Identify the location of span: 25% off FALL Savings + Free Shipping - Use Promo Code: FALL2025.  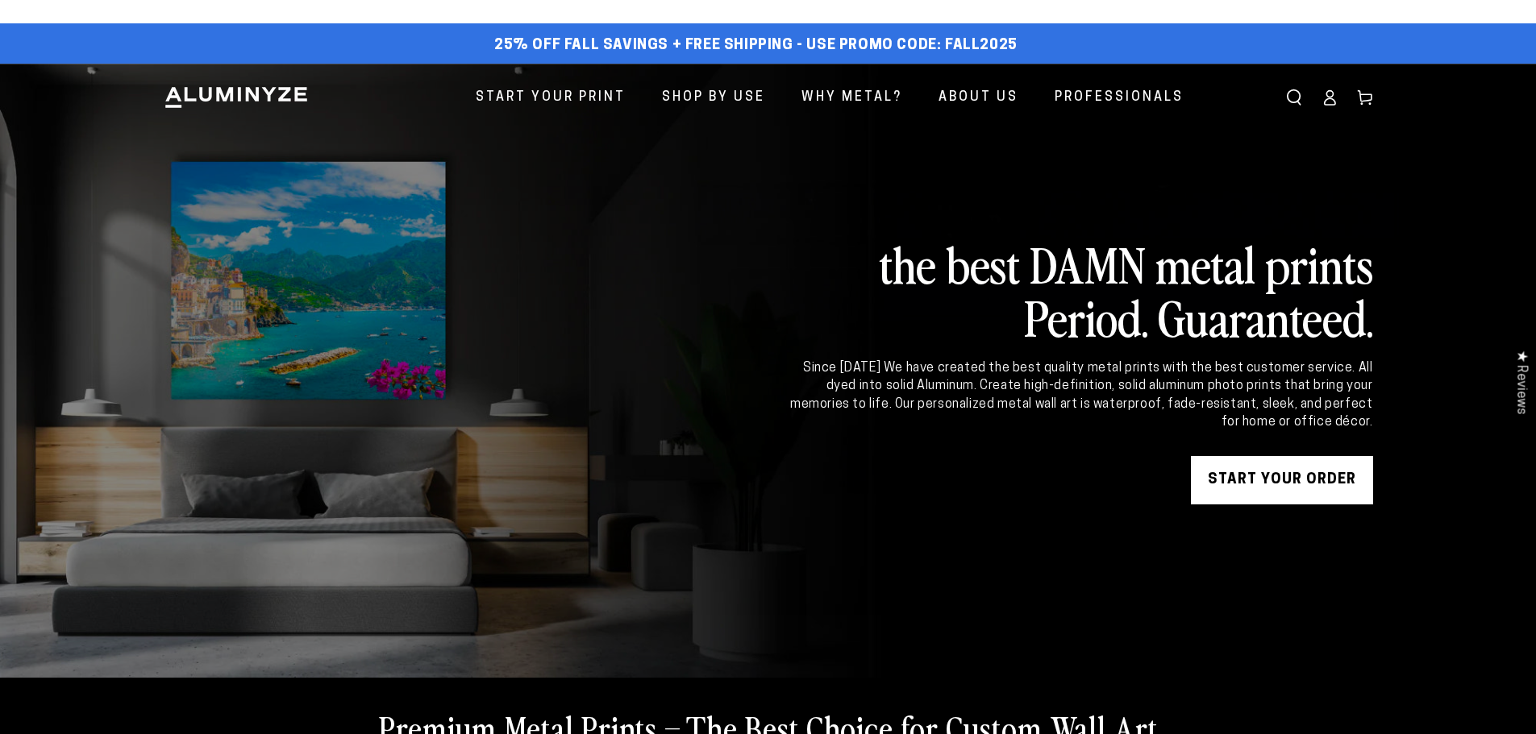
(755, 46).